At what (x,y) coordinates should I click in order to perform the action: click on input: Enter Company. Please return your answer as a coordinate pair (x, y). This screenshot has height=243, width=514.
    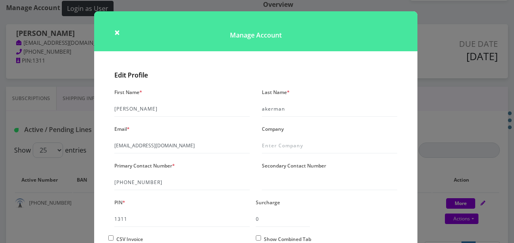
    Looking at the image, I should click on (329, 146).